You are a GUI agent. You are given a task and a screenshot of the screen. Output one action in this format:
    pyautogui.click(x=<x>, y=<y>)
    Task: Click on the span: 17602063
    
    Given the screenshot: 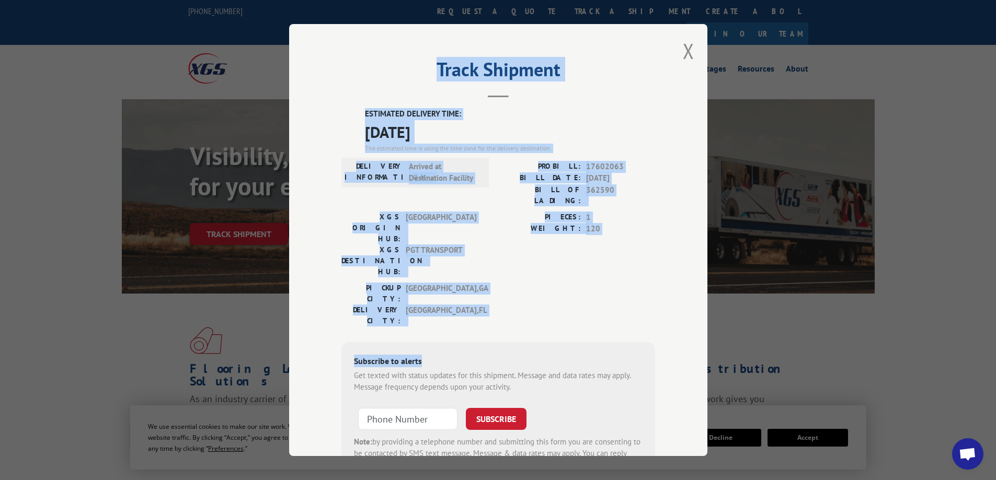 What is the action you would take?
    pyautogui.click(x=621, y=167)
    